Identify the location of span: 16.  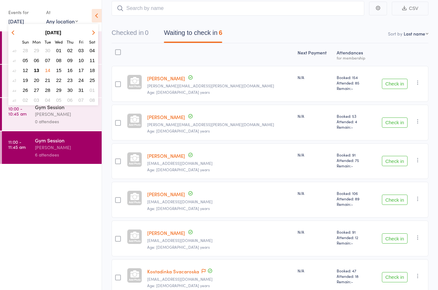
(70, 70).